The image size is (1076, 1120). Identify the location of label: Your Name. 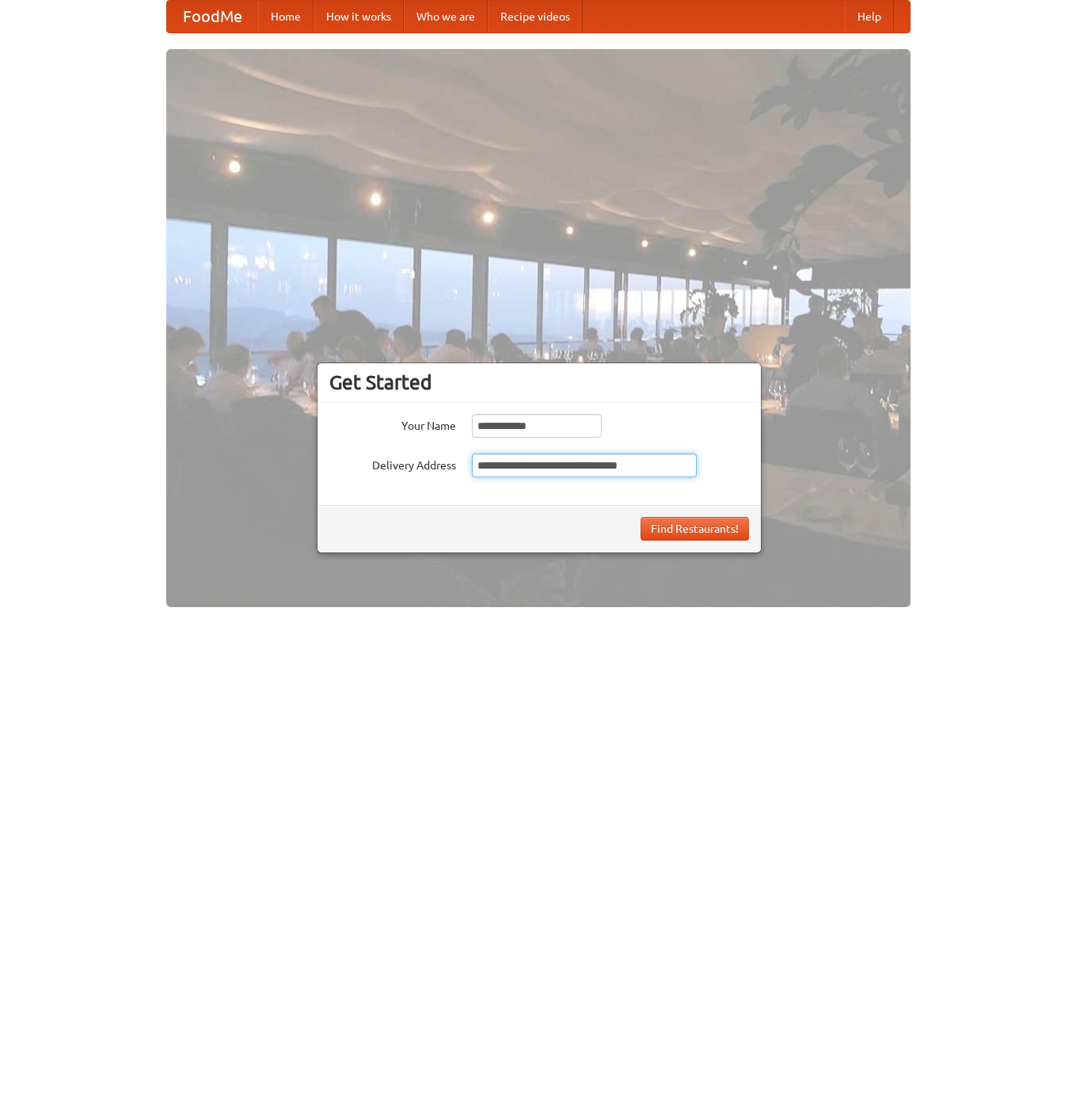
(392, 423).